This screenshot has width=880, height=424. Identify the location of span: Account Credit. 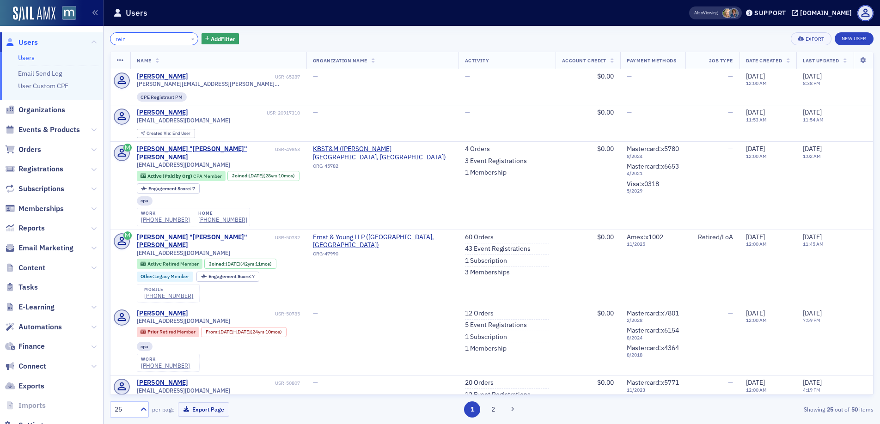
(584, 61).